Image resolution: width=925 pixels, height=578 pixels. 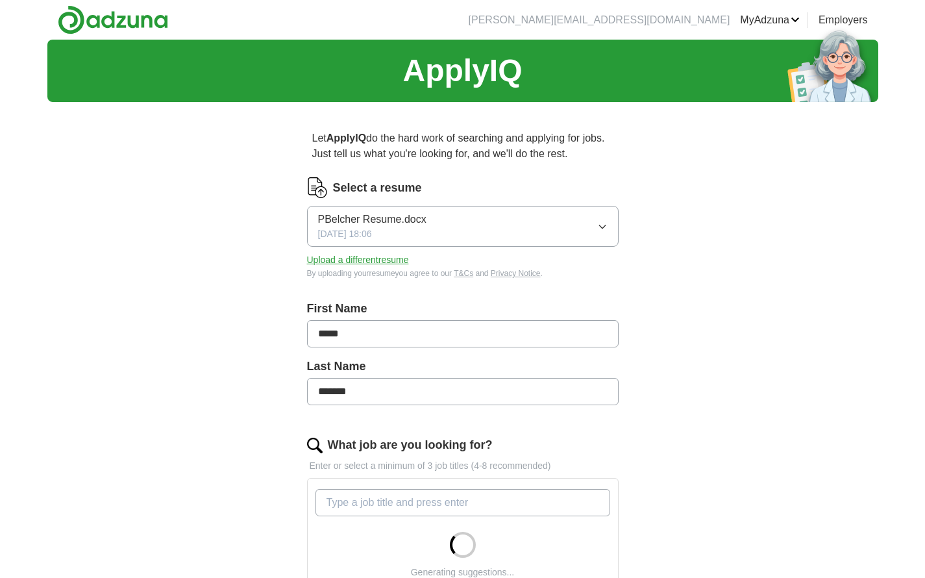 What do you see at coordinates (315, 445) in the screenshot?
I see `img: search.png` at bounding box center [315, 445].